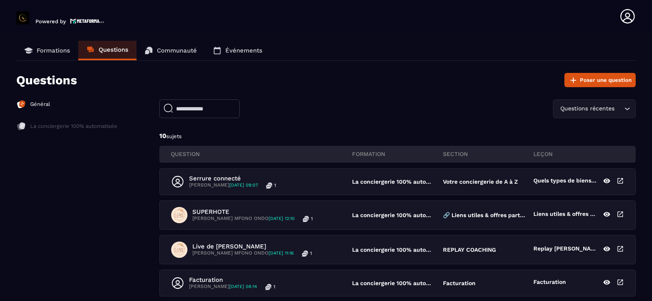  I want to click on p: Général, so click(40, 104).